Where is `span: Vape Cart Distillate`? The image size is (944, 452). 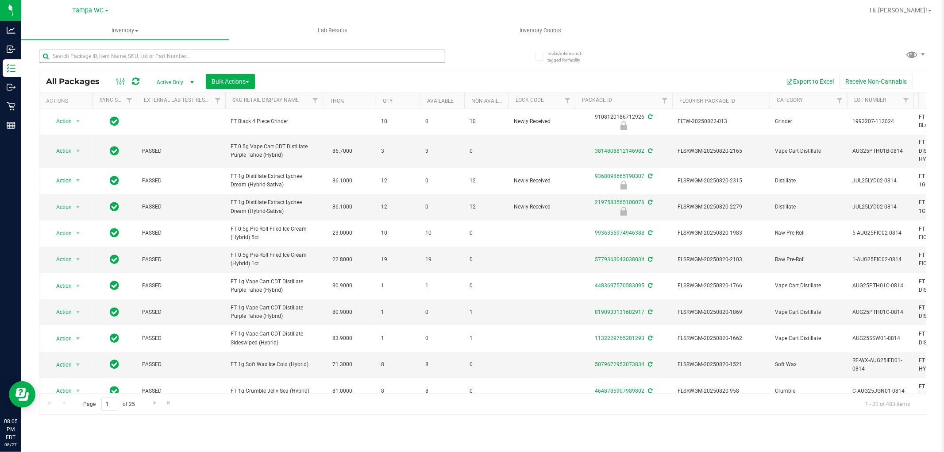
span: Vape Cart Distillate is located at coordinates (808, 312).